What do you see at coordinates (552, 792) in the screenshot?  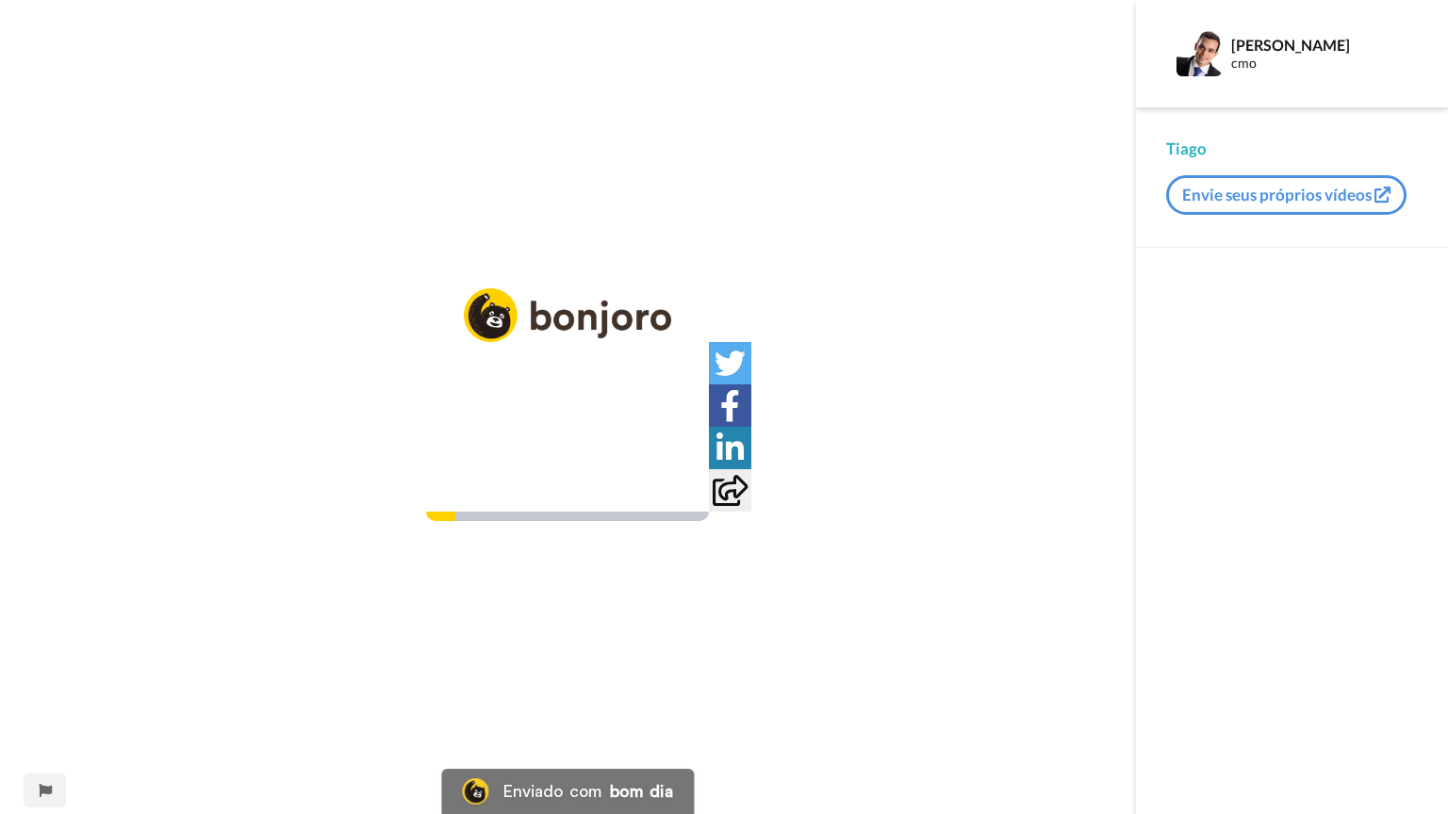 I see `font: Enviado com` at bounding box center [552, 792].